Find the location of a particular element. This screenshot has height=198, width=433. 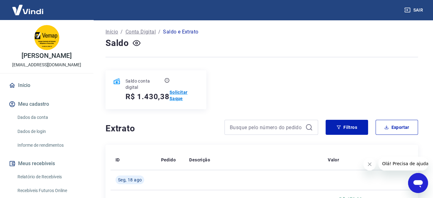

input: Busque pelo número do pedido is located at coordinates (266, 127).